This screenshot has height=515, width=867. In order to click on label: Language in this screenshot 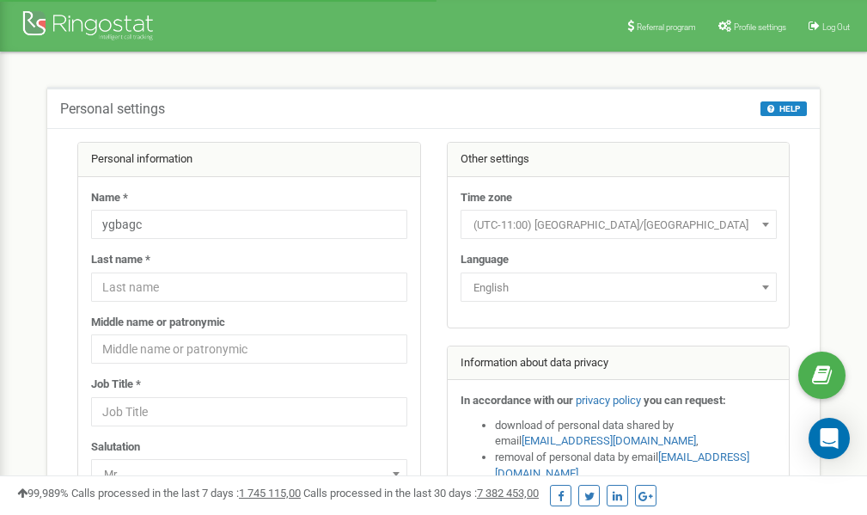, I will do `click(485, 260)`.